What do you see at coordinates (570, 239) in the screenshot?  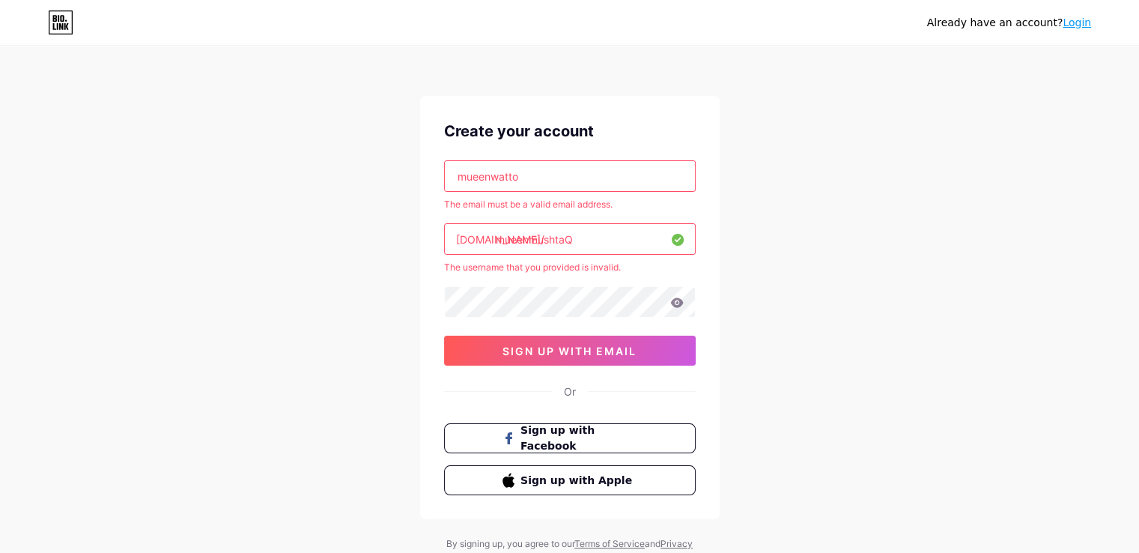 I see `input: username` at bounding box center [570, 239].